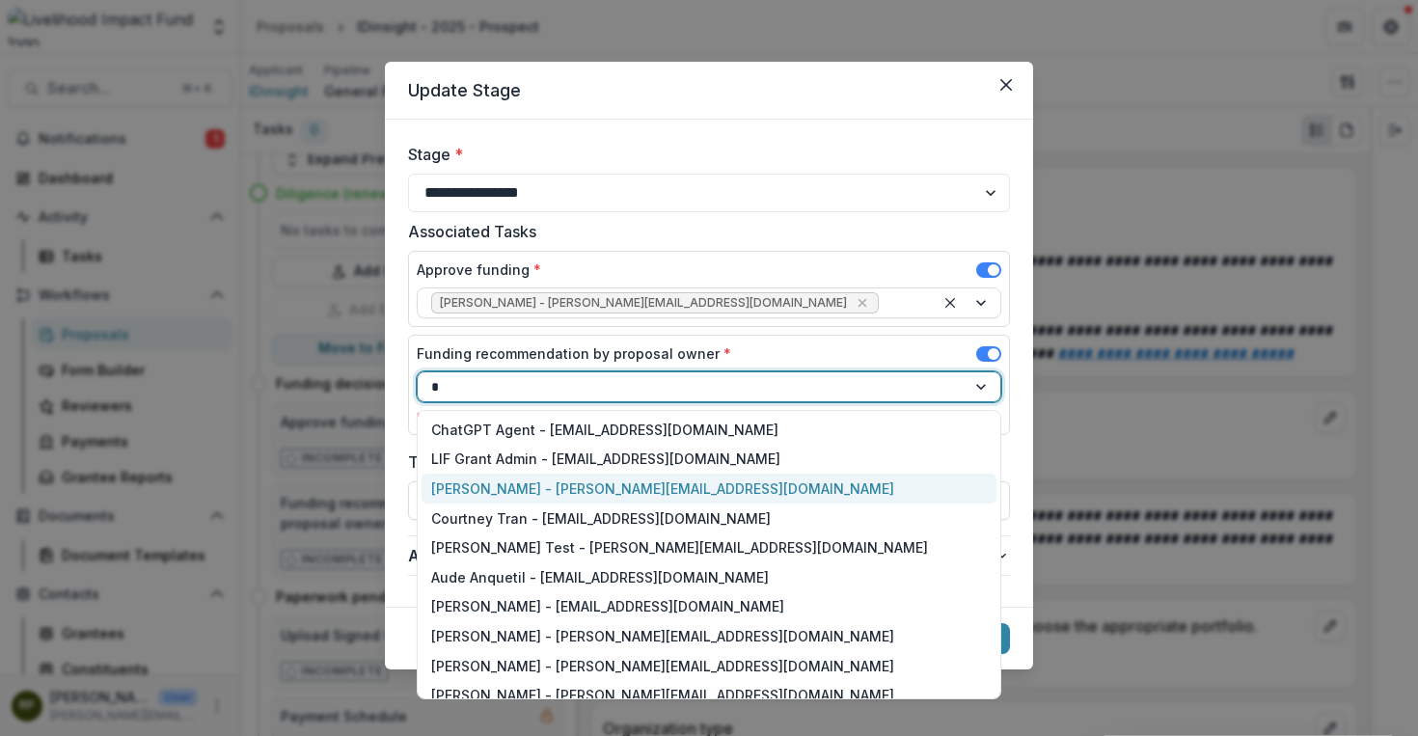 The image size is (1418, 736). I want to click on label: Approve funding, so click(478, 269).